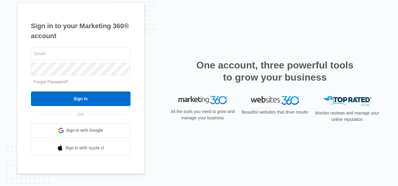  What do you see at coordinates (275, 71) in the screenshot?
I see `h2: One account, three powerful tools to grow your business` at bounding box center [275, 71].